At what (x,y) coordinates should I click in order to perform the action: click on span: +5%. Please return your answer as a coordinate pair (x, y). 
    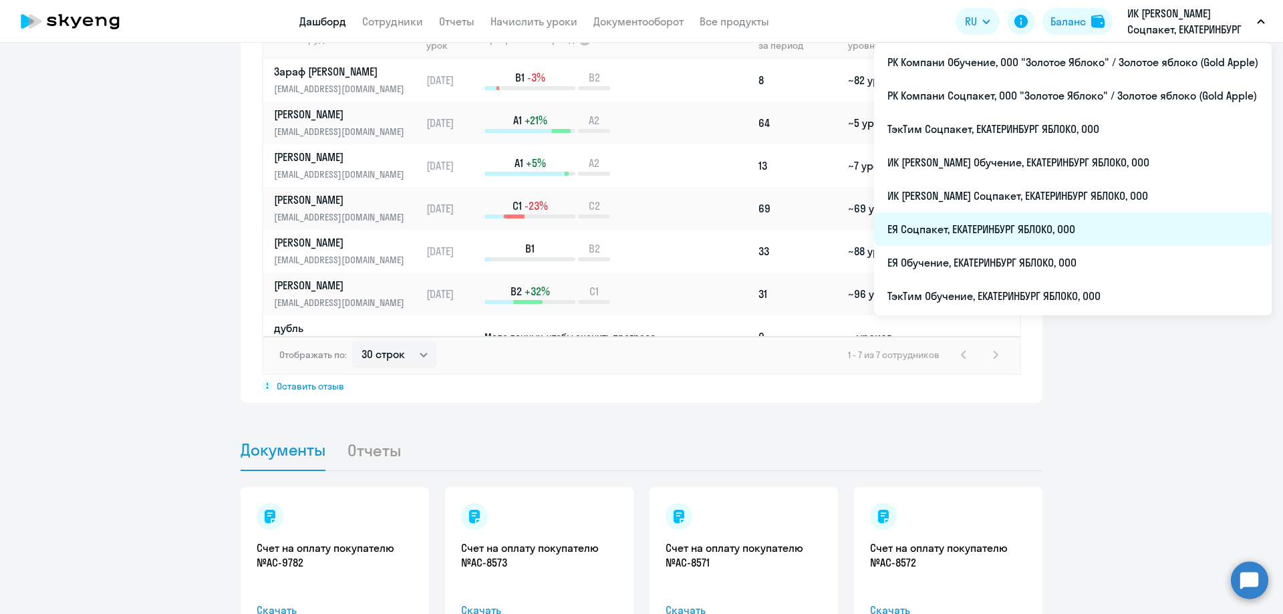
    Looking at the image, I should click on (536, 163).